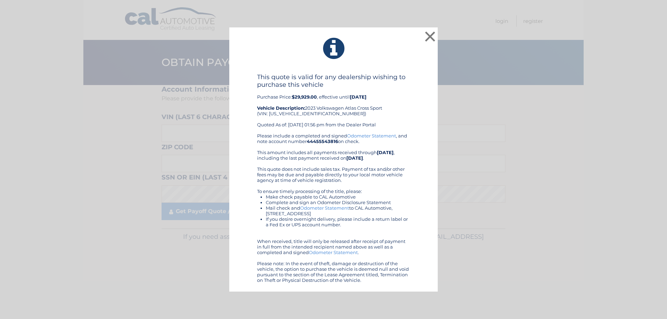 Image resolution: width=667 pixels, height=319 pixels. What do you see at coordinates (334, 103) in the screenshot?
I see `div: Purchase Price: , effective until 2023 Volkswagen Atlas Cross Sport (VIN: [US_VEHICLE_IDENTIFICAT...` at bounding box center [334, 103].